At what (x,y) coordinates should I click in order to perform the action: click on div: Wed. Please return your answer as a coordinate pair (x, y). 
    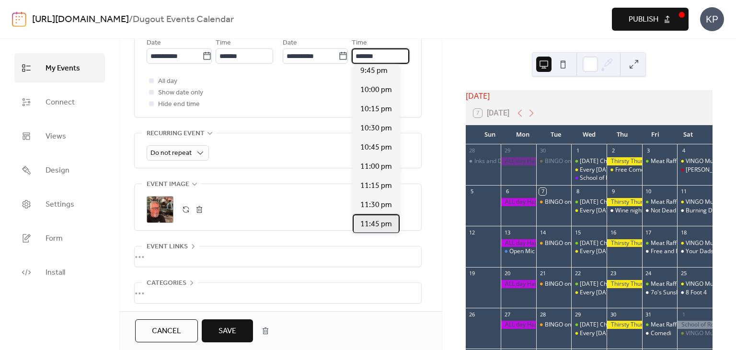
    Looking at the image, I should click on (589, 135).